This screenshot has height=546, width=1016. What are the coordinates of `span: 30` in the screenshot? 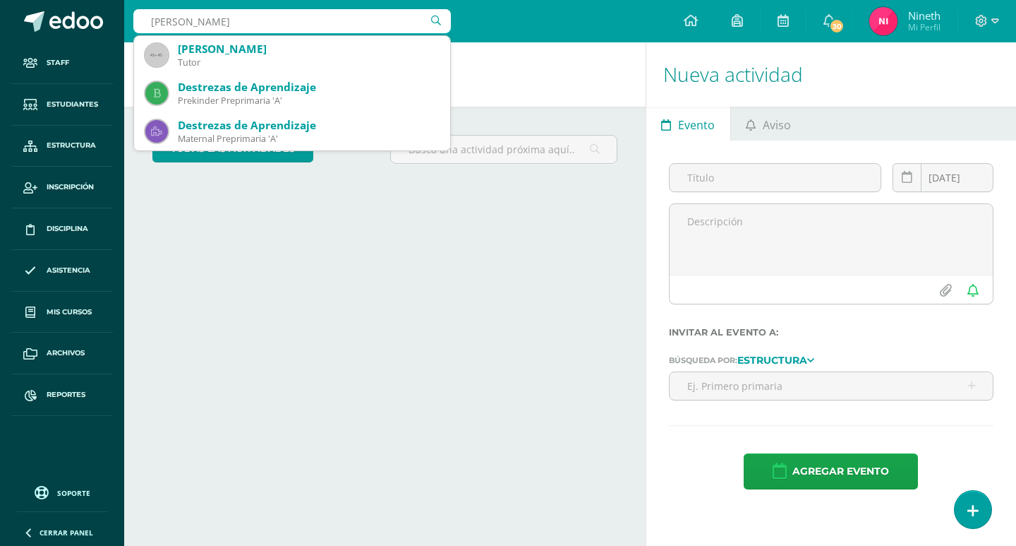 It's located at (837, 26).